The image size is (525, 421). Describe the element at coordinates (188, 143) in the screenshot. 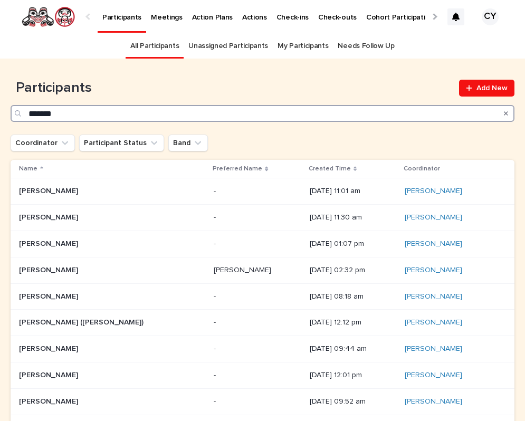

I see `button: Band` at that location.